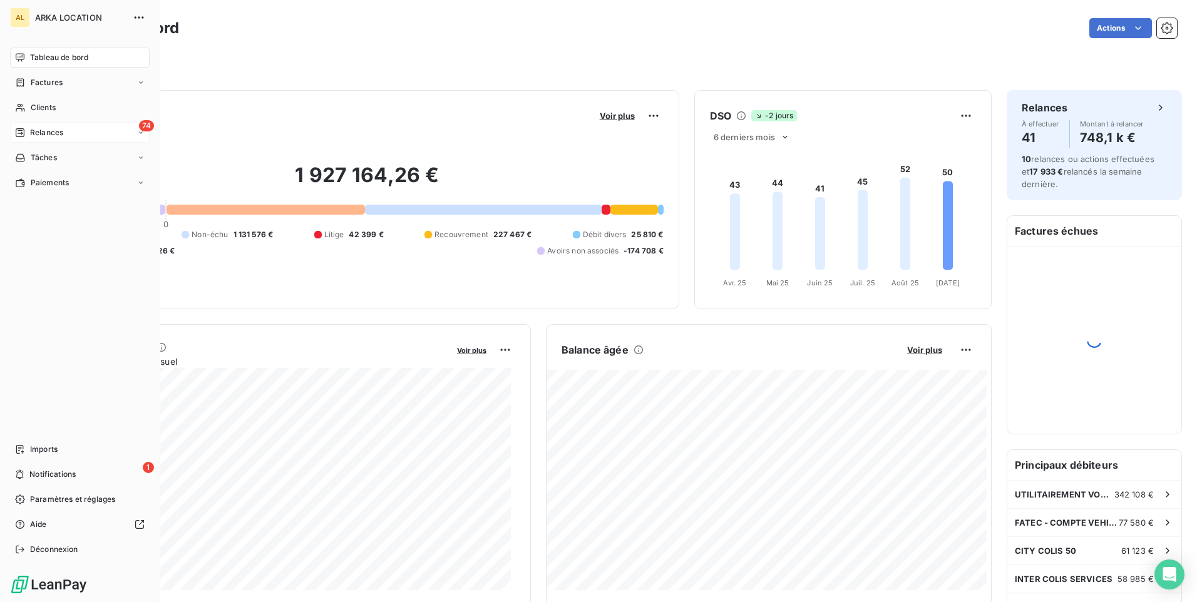 The width and height of the screenshot is (1197, 602). I want to click on span: Avoirs non associés, so click(583, 251).